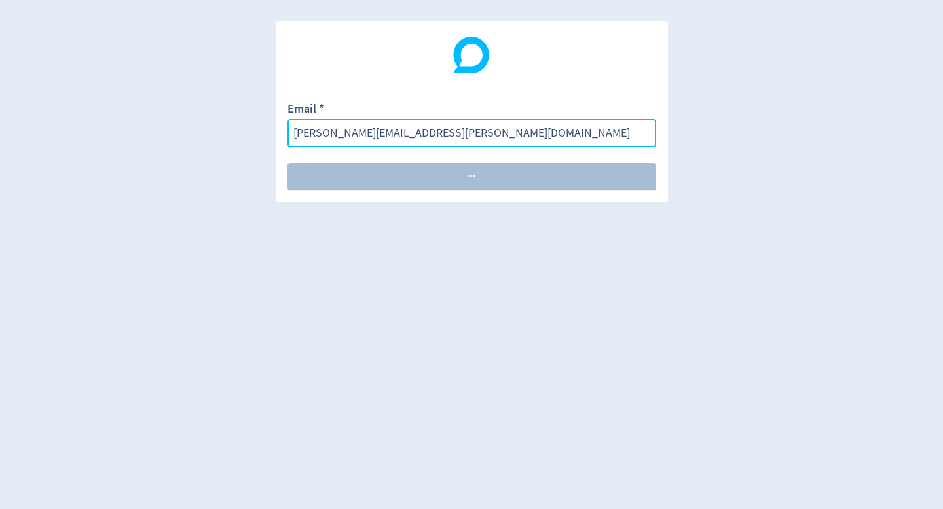 The height and width of the screenshot is (509, 943). What do you see at coordinates (471, 55) in the screenshot?
I see `img: Digivizer Logo` at bounding box center [471, 55].